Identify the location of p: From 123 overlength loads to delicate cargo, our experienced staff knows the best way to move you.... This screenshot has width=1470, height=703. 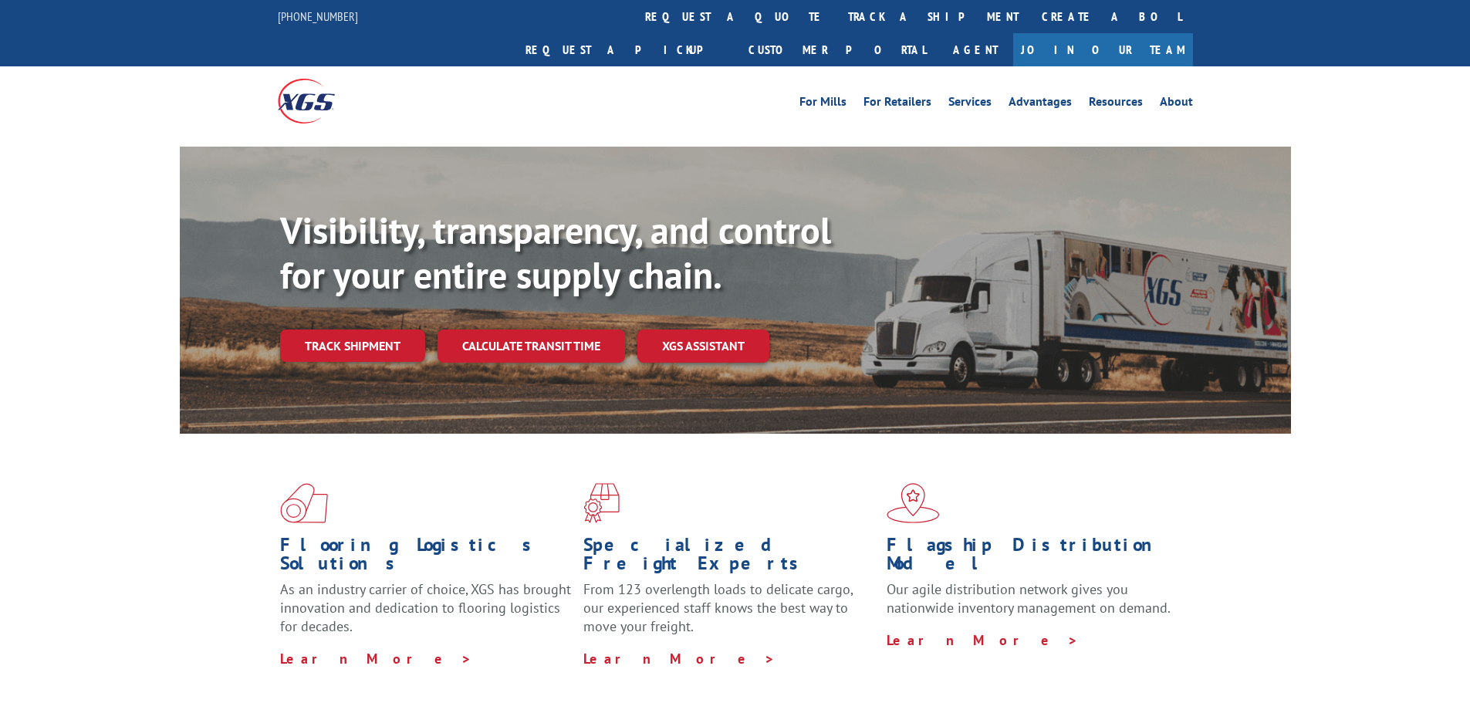
(729, 614).